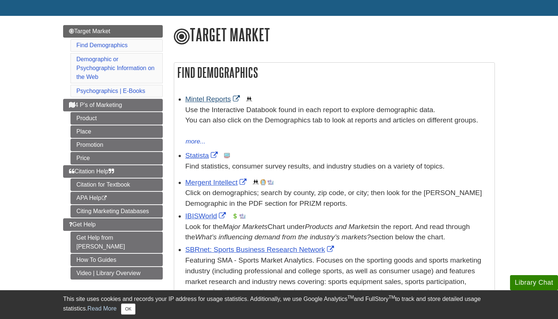 Image resolution: width=558 pixels, height=319 pixels. I want to click on h1: Target Market, so click(334, 35).